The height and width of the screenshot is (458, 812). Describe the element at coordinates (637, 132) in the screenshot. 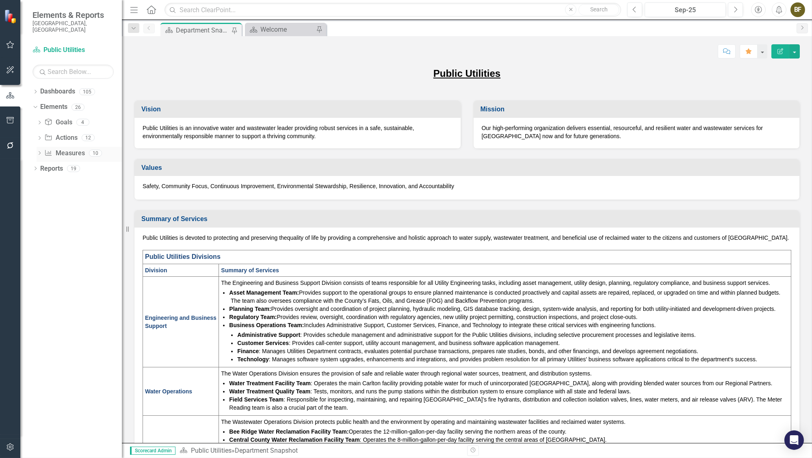

I see `p: Our high-performing organization delivers essential, resourceful, and resilient water and wastewa...` at that location.